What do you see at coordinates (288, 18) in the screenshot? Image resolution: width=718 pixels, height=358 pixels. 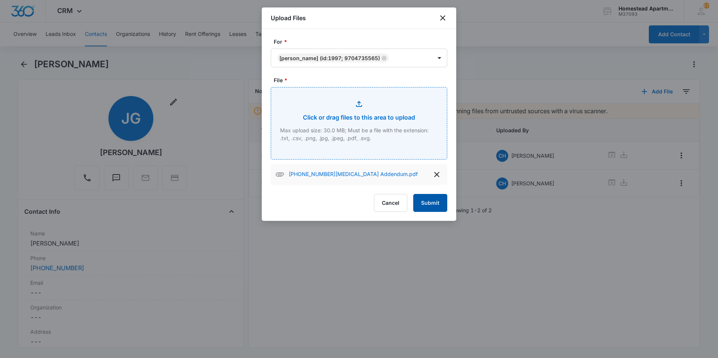 I see `h1: Upload Files` at bounding box center [288, 18].